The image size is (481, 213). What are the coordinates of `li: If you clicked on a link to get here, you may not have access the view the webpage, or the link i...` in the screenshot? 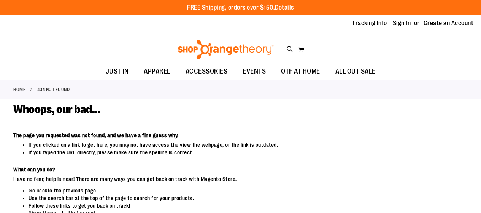 It's located at (201, 145).